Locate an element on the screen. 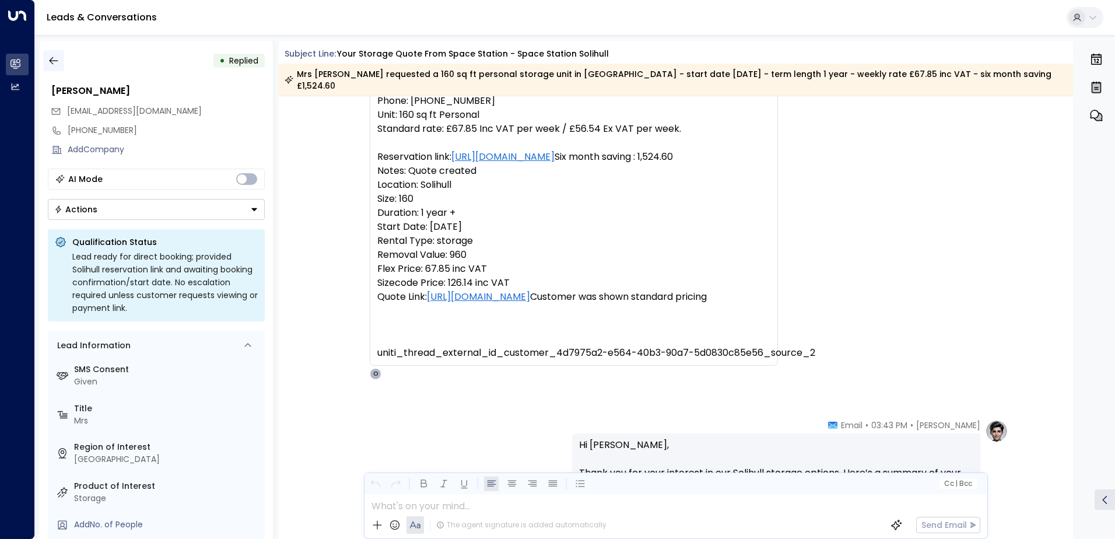  label: Product of Interest is located at coordinates (167, 486).